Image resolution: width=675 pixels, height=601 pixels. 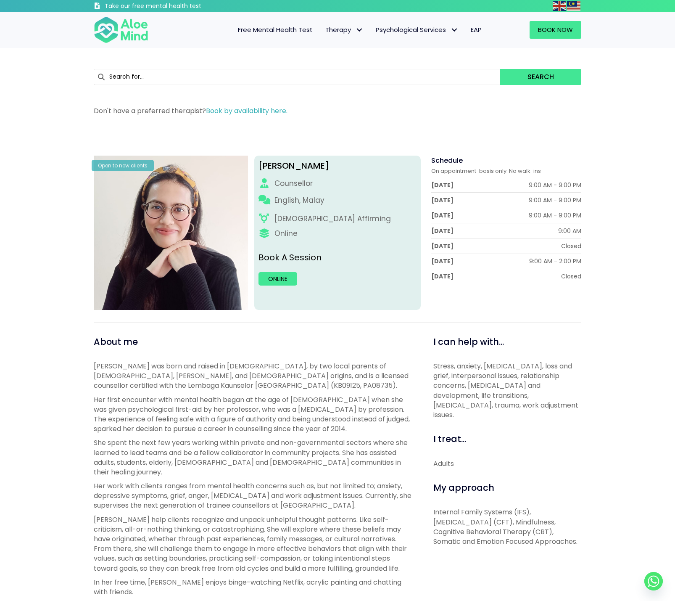 I want to click on a: English, so click(x=560, y=5).